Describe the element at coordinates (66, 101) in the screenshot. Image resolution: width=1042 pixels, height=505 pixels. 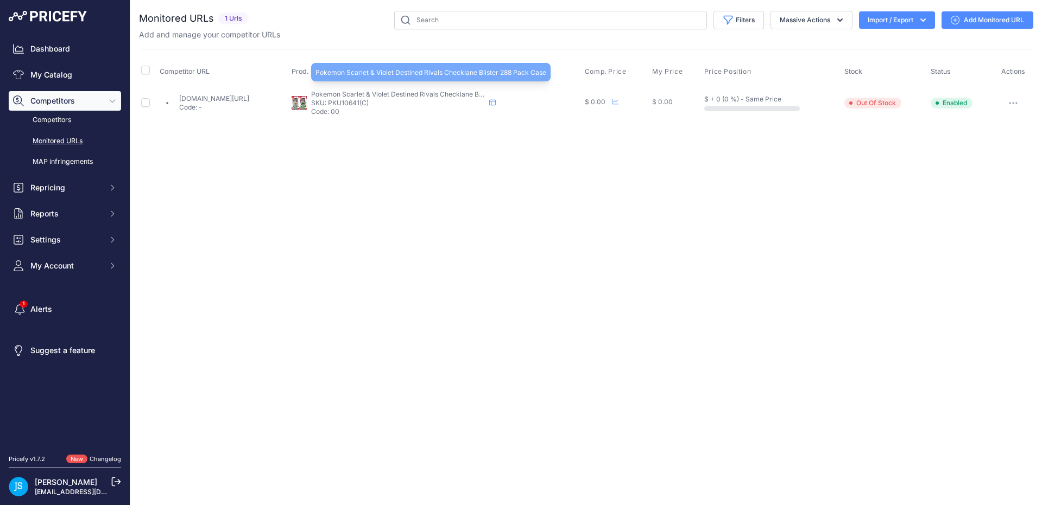
I see `span: Competitors` at that location.